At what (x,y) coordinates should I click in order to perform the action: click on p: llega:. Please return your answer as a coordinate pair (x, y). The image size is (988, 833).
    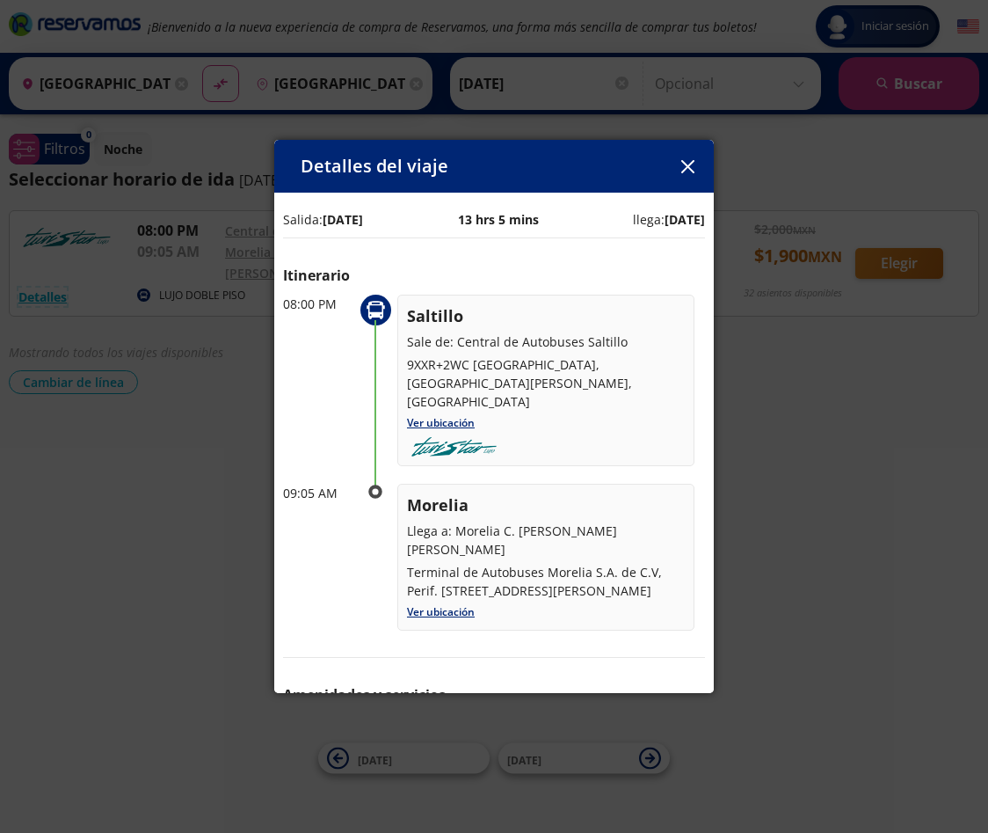
    Looking at the image, I should click on (669, 219).